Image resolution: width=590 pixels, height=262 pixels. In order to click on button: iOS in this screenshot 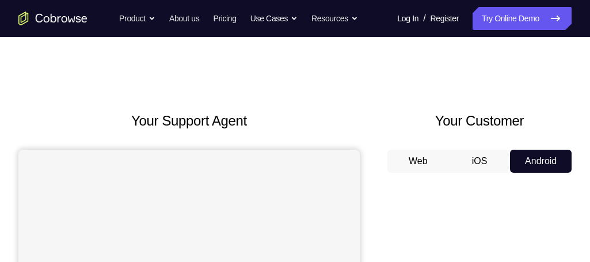, I will do `click(479, 161)`.